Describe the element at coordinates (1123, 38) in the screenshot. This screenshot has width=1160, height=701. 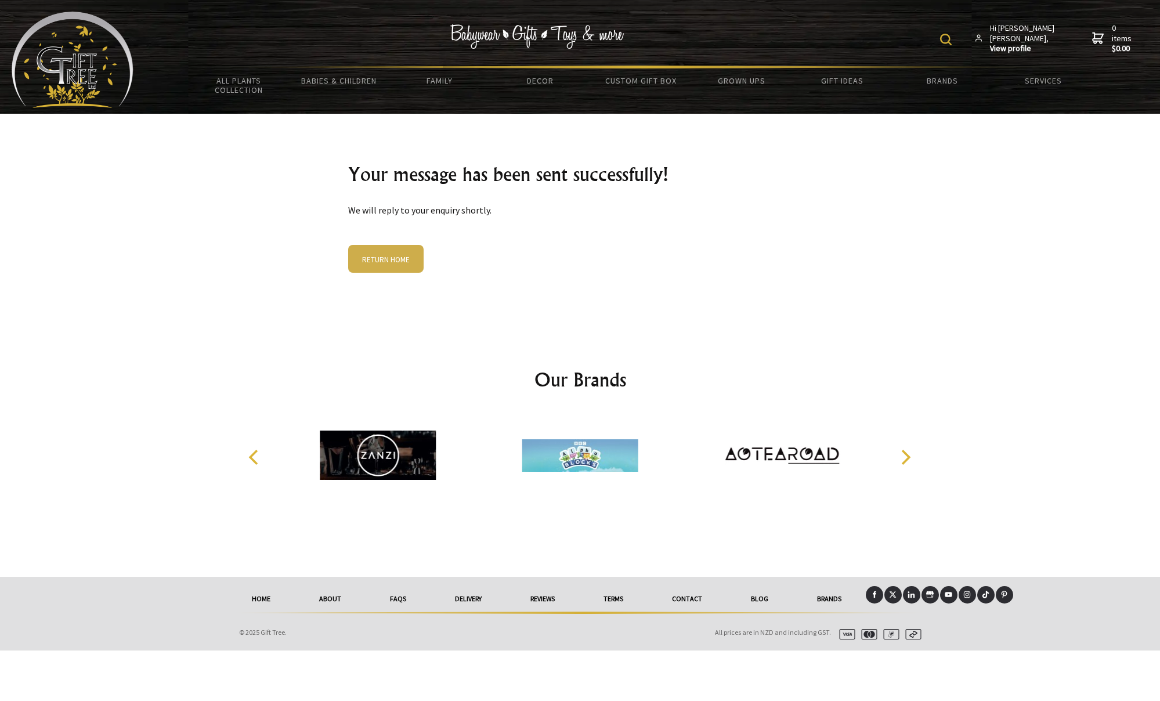
I see `span: 0 items` at that location.